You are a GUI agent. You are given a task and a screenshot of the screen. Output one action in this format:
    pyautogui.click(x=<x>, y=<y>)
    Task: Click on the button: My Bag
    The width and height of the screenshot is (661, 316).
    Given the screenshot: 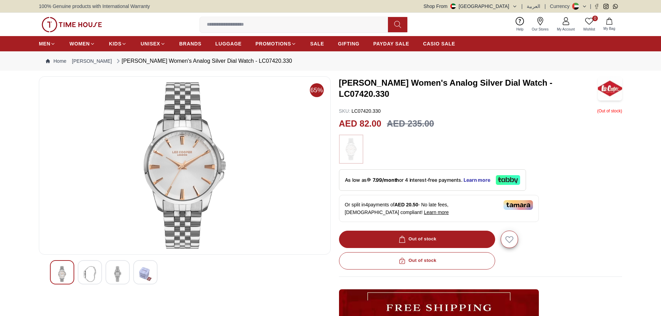 What is the action you would take?
    pyautogui.click(x=610, y=24)
    